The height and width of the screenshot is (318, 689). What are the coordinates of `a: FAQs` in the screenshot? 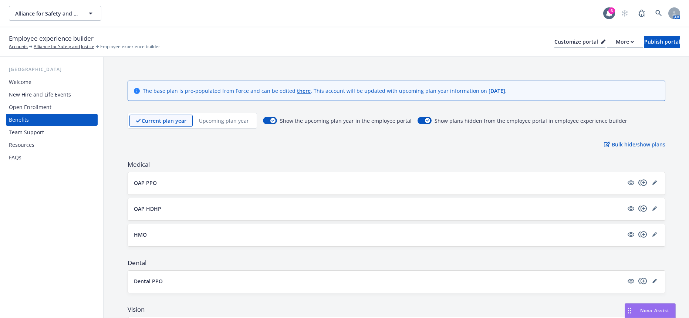 It's located at (52, 157).